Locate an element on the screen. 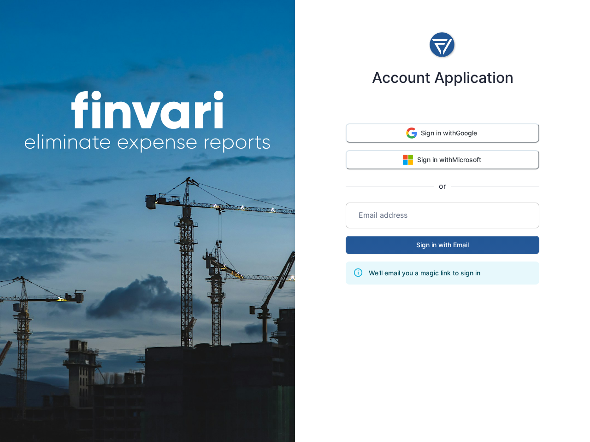 Image resolution: width=590 pixels, height=442 pixels. button: Sign in withGoogle is located at coordinates (442, 133).